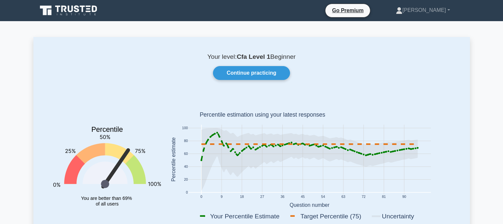 The width and height of the screenshot is (503, 224). I want to click on b: Cfa Level 1, so click(254, 57).